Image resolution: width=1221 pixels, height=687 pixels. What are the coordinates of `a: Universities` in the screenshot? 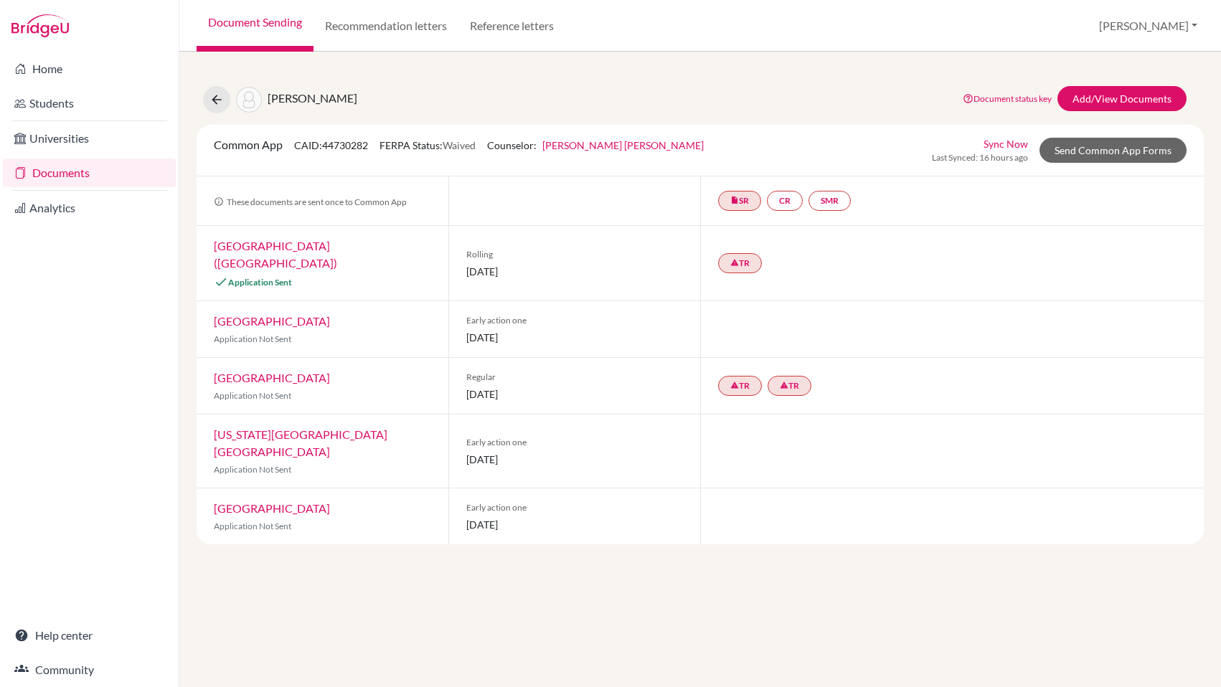 It's located at (89, 138).